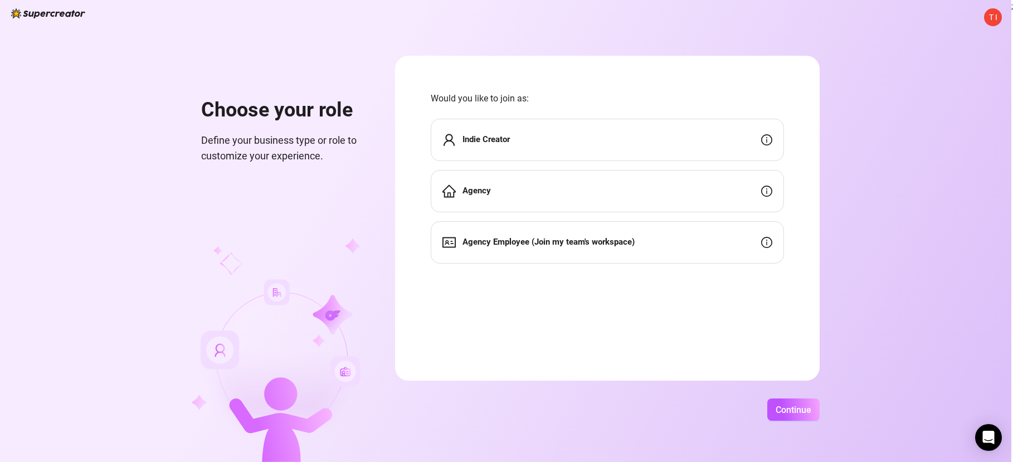 The height and width of the screenshot is (462, 1013). What do you see at coordinates (607, 98) in the screenshot?
I see `span: Would you like to join as:` at bounding box center [607, 98].